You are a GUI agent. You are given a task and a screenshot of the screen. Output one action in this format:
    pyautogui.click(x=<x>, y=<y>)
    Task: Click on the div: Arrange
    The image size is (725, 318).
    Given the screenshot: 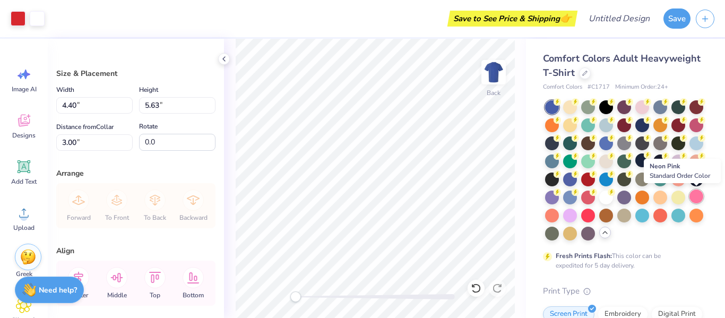 What is the action you would take?
    pyautogui.click(x=136, y=173)
    